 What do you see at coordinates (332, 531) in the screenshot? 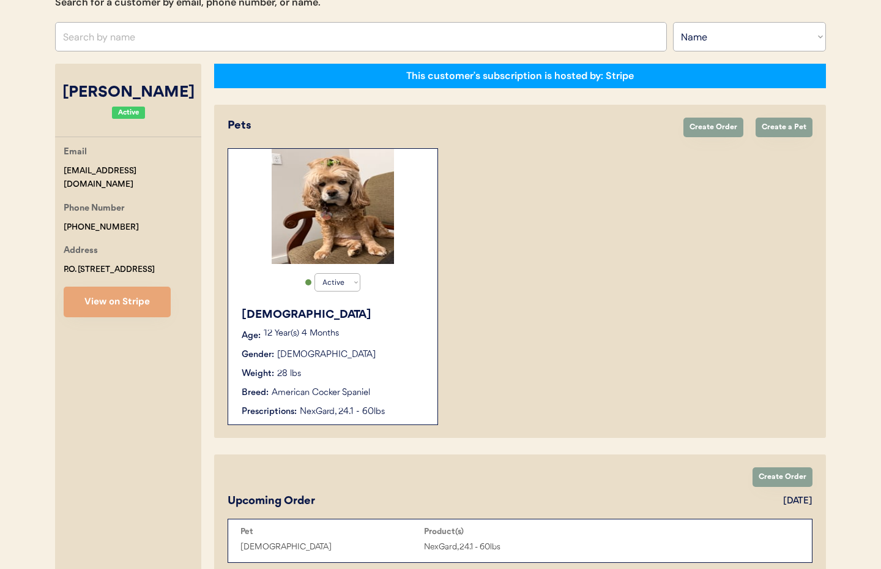
I see `div: Pet` at bounding box center [332, 531].